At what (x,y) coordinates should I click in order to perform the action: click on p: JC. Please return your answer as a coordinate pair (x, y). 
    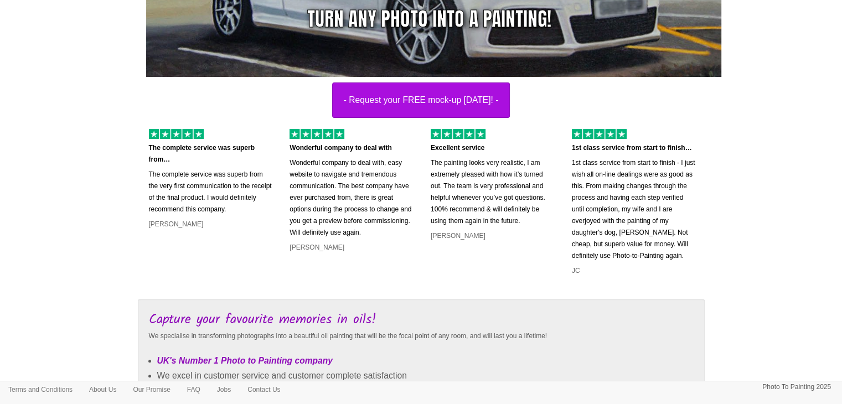
    Looking at the image, I should click on (634, 271).